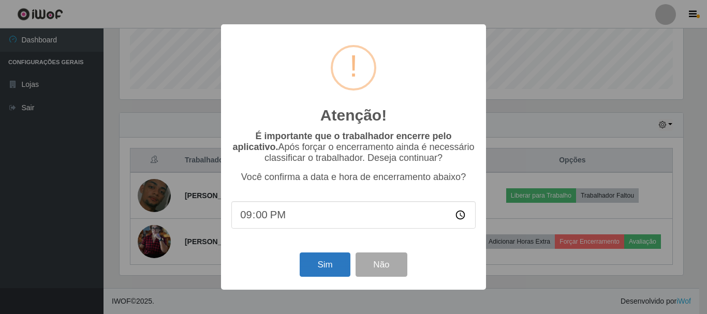 The image size is (707, 314). What do you see at coordinates (354, 177) in the screenshot?
I see `p: Você confirma a data e hora de encerramento abaixo?` at bounding box center [354, 177].